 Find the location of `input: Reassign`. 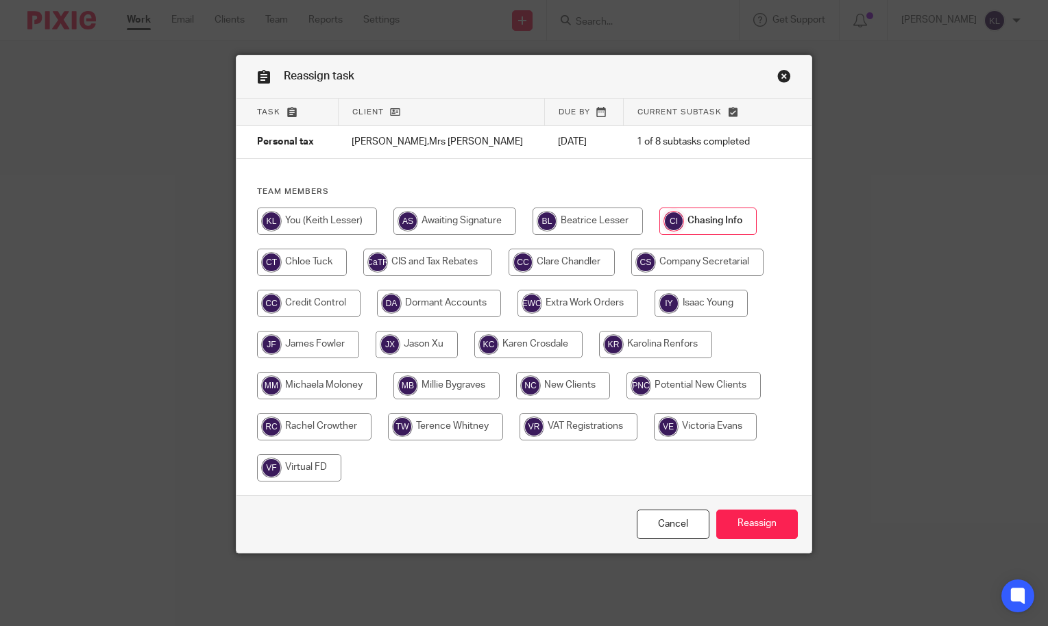

input: Reassign is located at coordinates (756, 524).